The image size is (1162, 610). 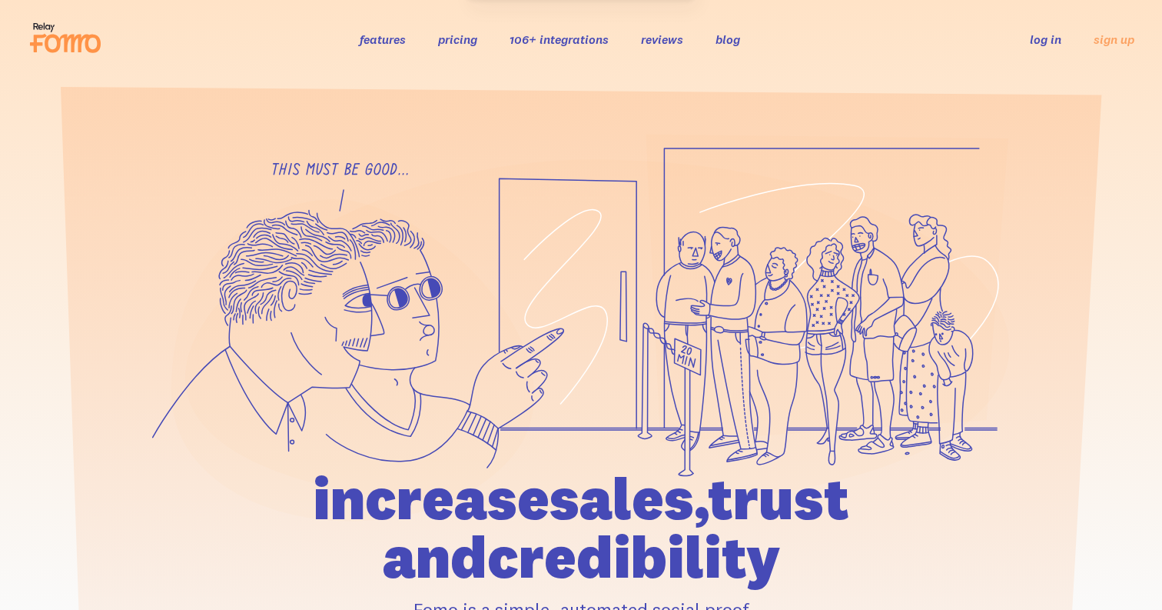 What do you see at coordinates (728, 39) in the screenshot?
I see `a: blog` at bounding box center [728, 39].